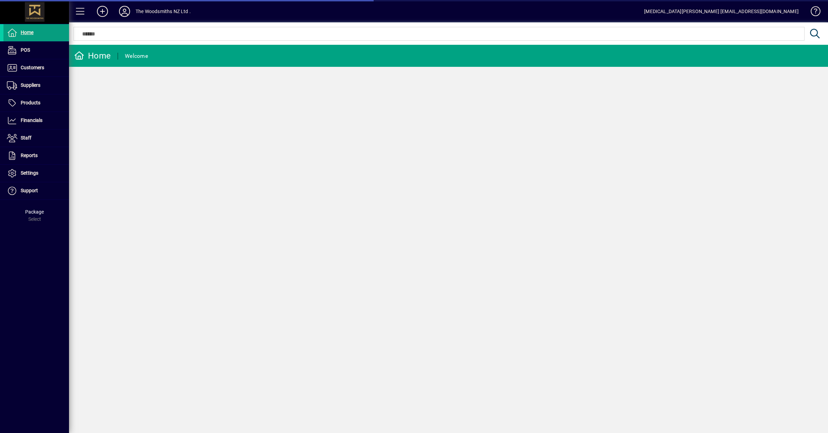  I want to click on span: Suppliers, so click(30, 85).